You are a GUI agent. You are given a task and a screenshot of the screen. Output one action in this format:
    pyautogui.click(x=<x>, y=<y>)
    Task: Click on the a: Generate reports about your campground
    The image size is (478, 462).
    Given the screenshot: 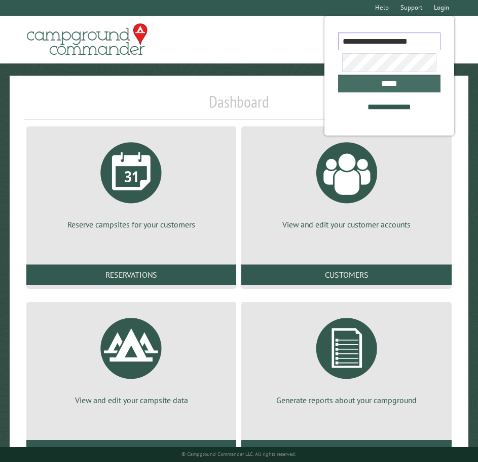 What is the action you would take?
    pyautogui.click(x=346, y=358)
    